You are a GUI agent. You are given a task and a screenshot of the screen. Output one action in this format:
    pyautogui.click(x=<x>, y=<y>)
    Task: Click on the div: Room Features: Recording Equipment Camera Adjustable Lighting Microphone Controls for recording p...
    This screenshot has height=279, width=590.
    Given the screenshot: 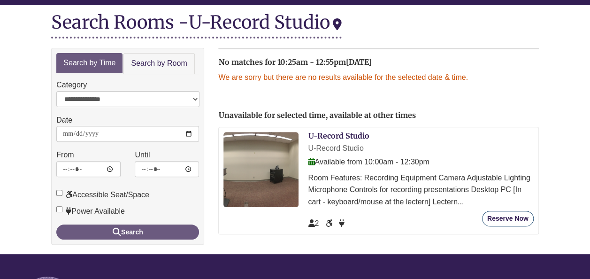 What is the action you would take?
    pyautogui.click(x=420, y=190)
    